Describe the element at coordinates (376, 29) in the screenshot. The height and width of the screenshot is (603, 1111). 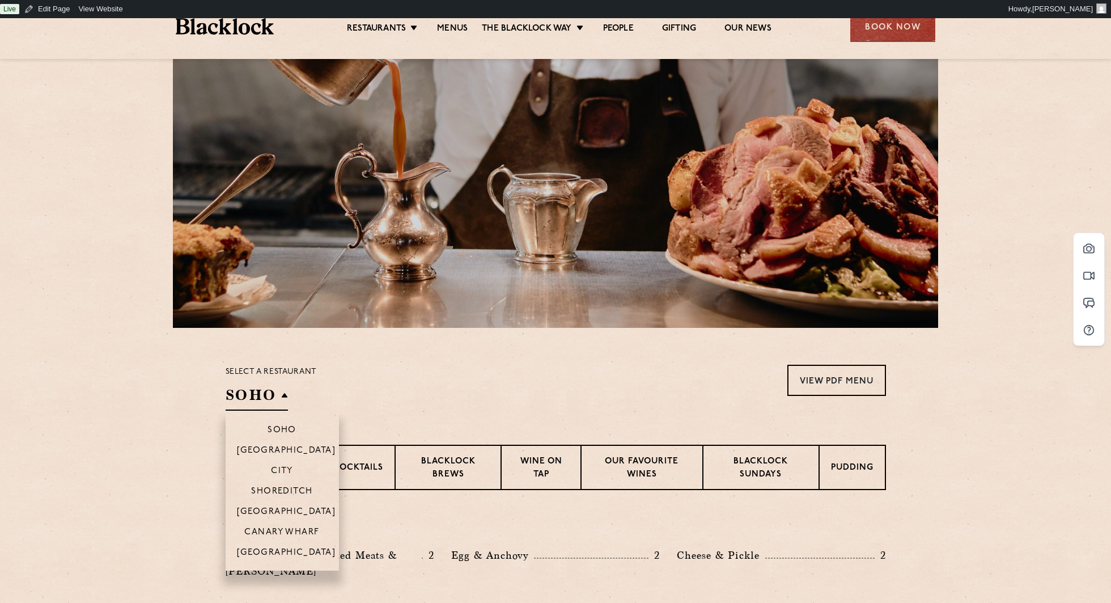
I see `a: Restaurants` at that location.